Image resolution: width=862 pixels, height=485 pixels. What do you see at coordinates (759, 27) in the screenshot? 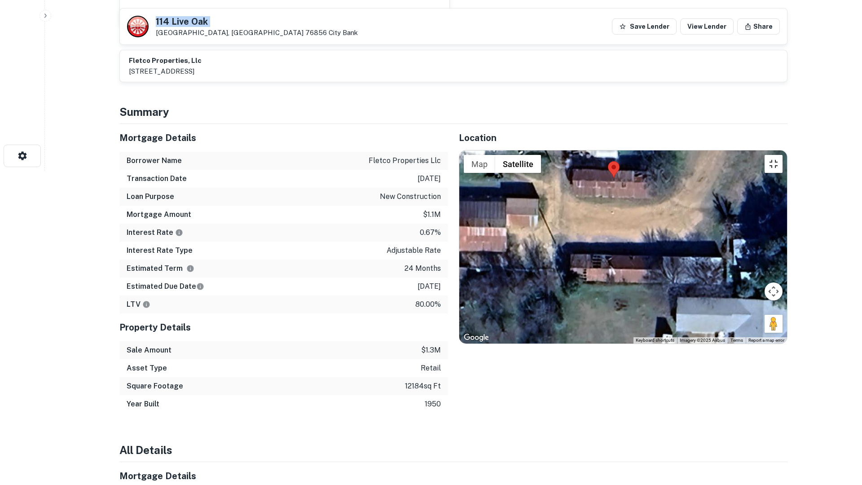
I see `button: Share` at bounding box center [759, 27].